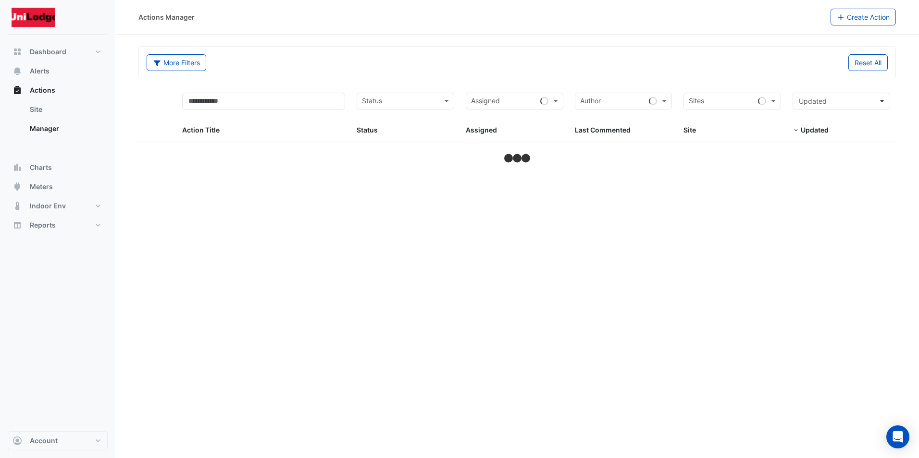 This screenshot has height=458, width=919. What do you see at coordinates (690, 130) in the screenshot?
I see `span: Site` at bounding box center [690, 130].